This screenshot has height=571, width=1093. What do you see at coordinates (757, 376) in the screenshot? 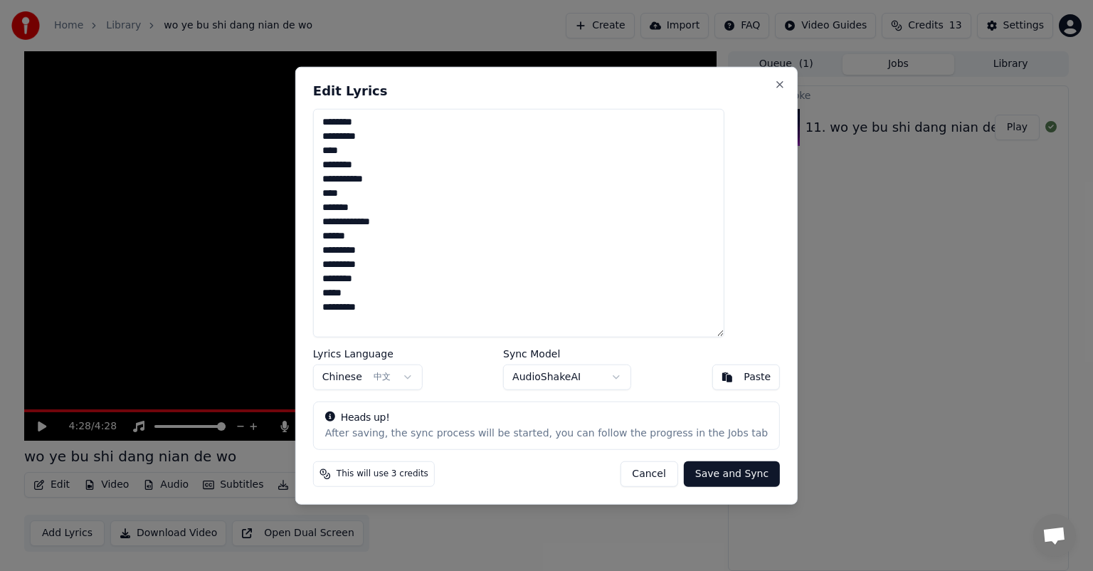
I see `div: Paste` at bounding box center [757, 376].